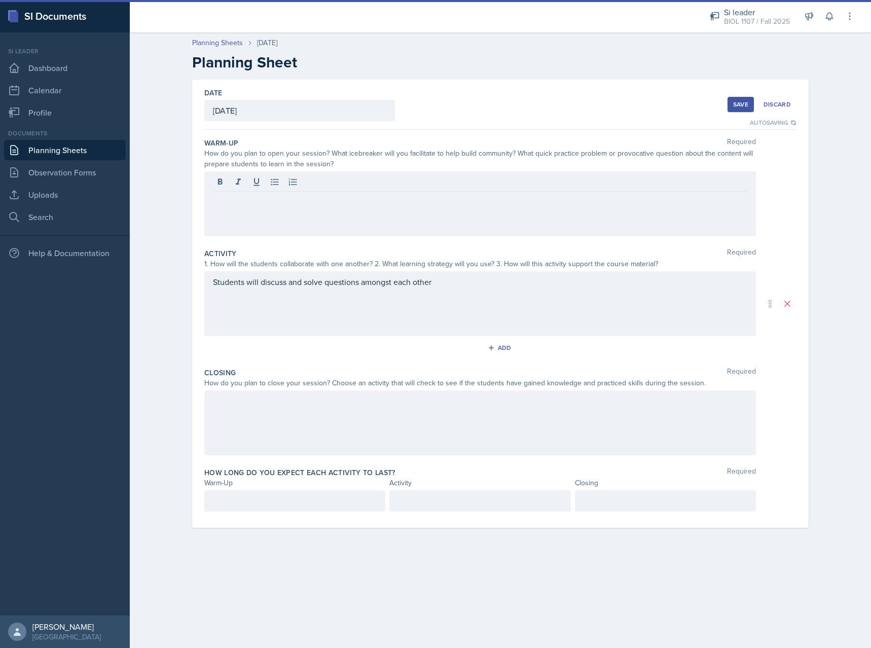 Image resolution: width=871 pixels, height=648 pixels. I want to click on p: Students will discuss and solve questions amongst each other, so click(480, 282).